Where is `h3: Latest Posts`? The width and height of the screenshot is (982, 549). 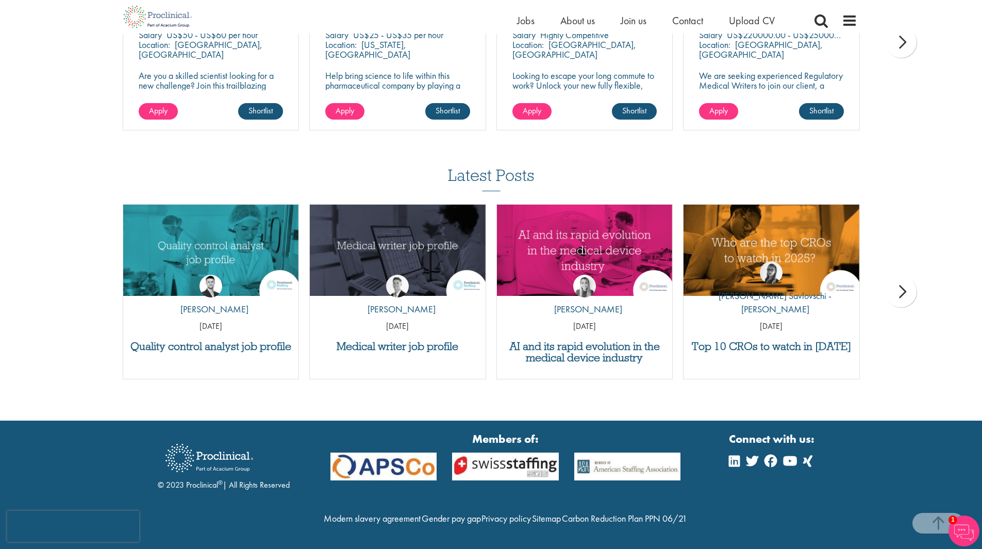 h3: Latest Posts is located at coordinates (491, 179).